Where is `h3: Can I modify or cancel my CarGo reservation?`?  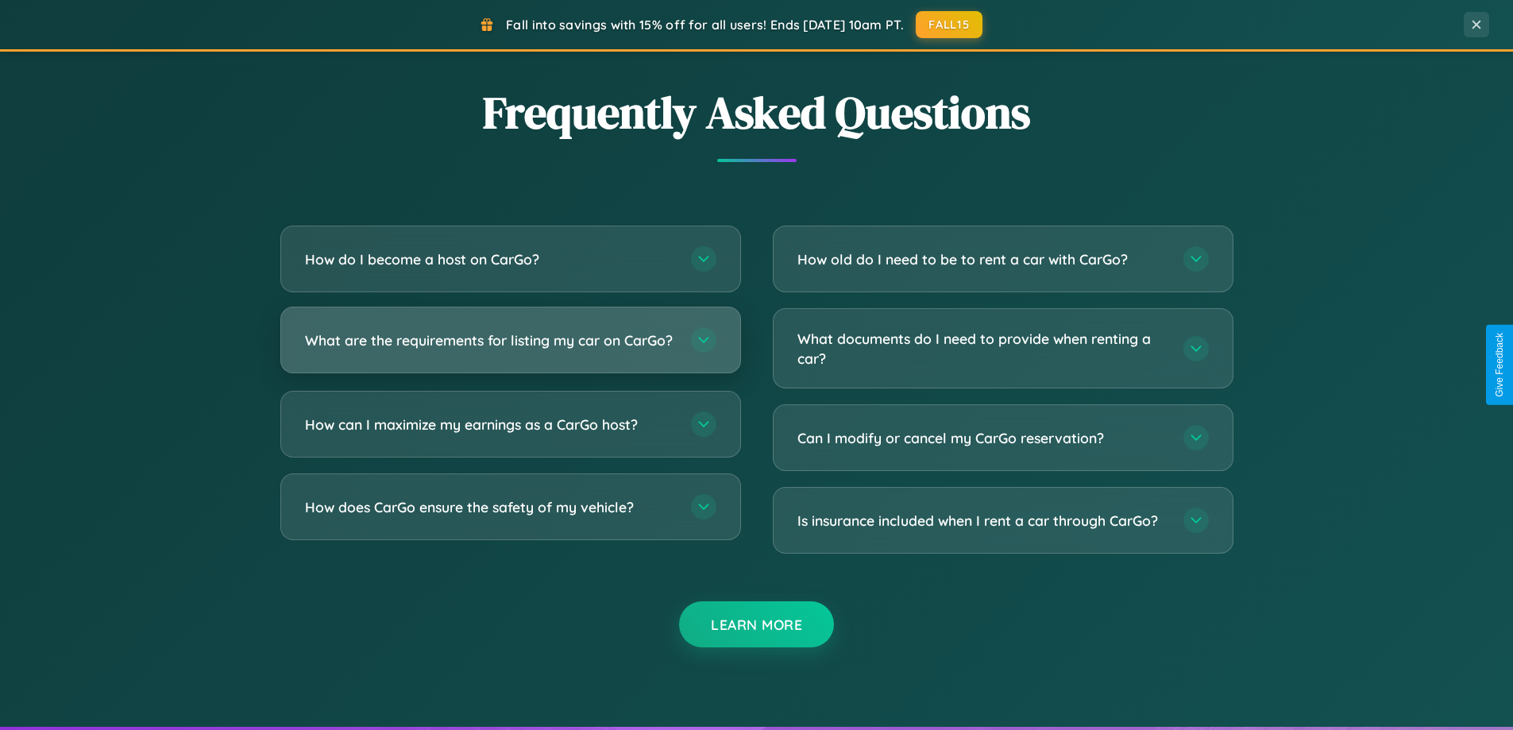 h3: Can I modify or cancel my CarGo reservation? is located at coordinates (982, 438).